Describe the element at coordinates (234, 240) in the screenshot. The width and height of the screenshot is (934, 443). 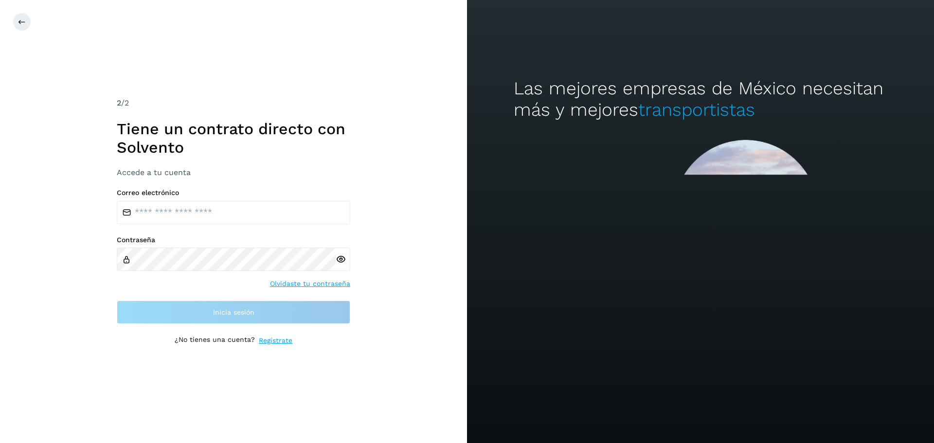
I see `label: Contraseña` at that location.